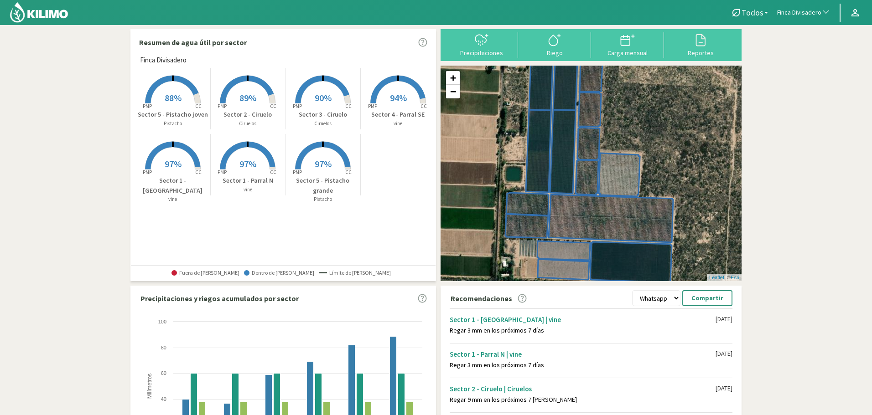  I want to click on button: Reportes, so click(700, 44).